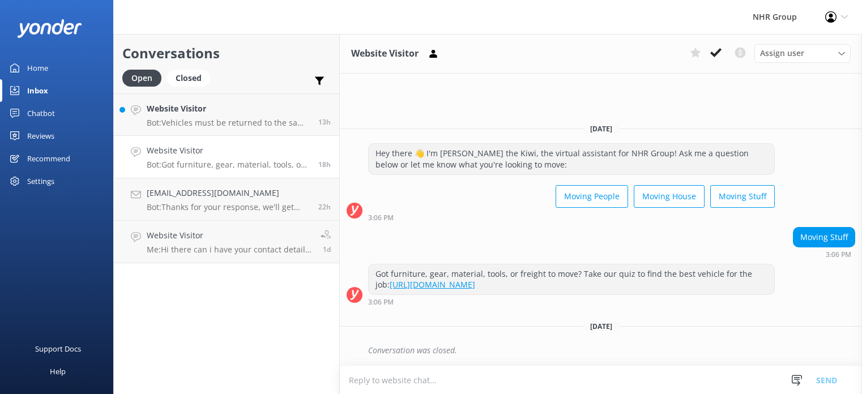  Describe the element at coordinates (592, 197) in the screenshot. I see `button: Moving People` at that location.